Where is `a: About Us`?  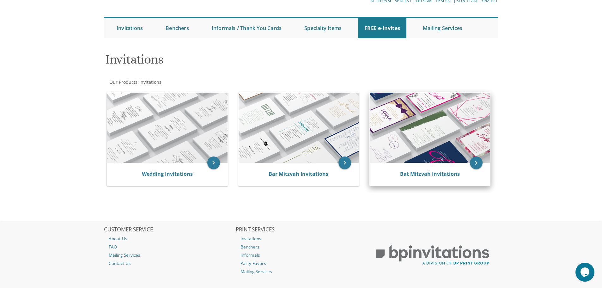 a: About Us is located at coordinates (169, 239).